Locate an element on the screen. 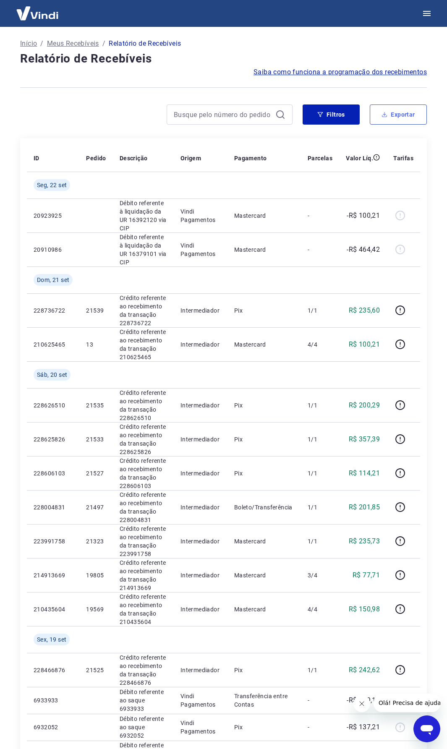 This screenshot has width=447, height=749. p: Início is located at coordinates (29, 44).